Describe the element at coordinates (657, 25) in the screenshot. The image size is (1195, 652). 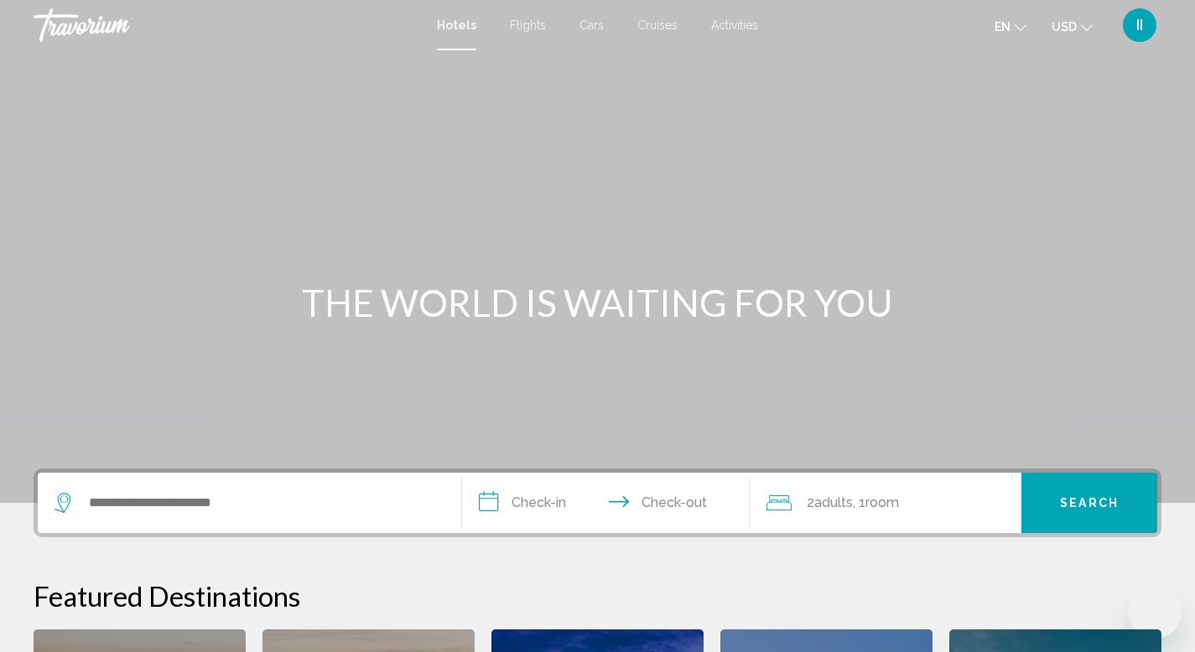
I see `span: Cruises` at that location.